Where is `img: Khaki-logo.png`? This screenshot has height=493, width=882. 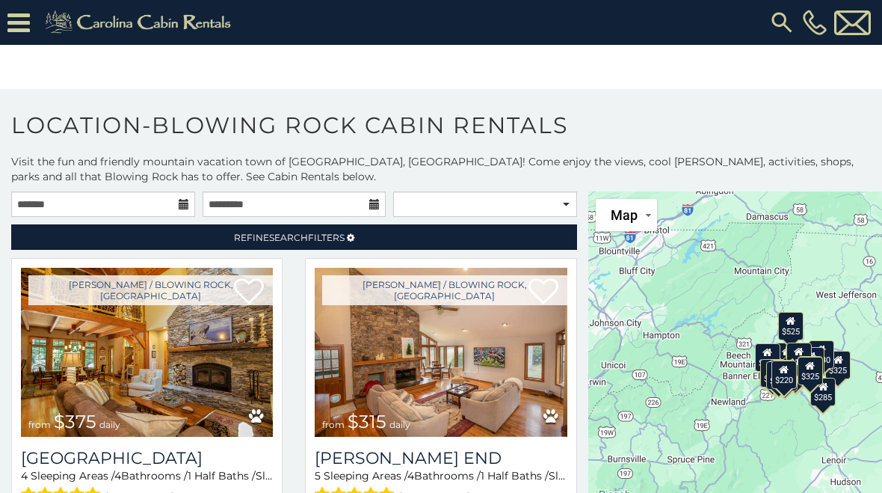
img: Khaki-logo.png is located at coordinates (141, 22).